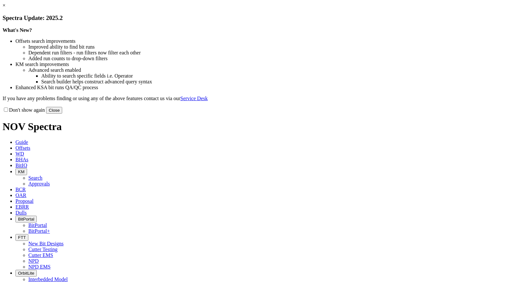  What do you see at coordinates (266, 88) in the screenshot?
I see `li: Enhanced KSA bit runs QA/QC process` at bounding box center [266, 88].